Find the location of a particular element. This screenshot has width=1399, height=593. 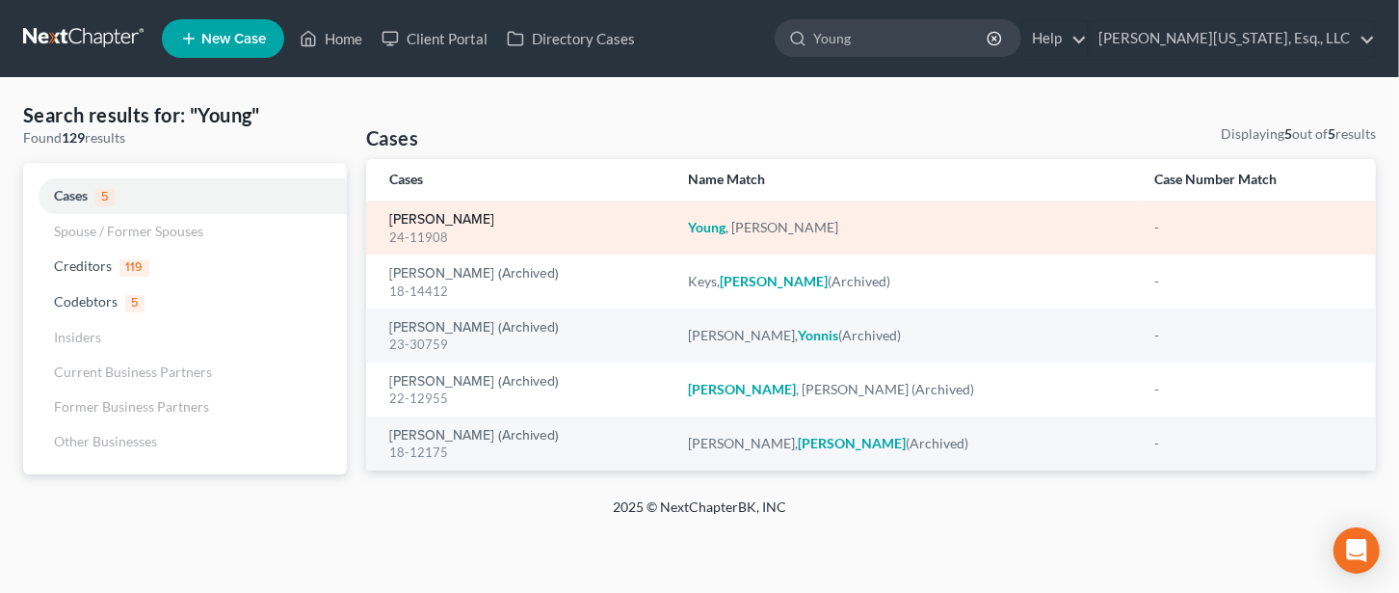

a: Current Business Partners is located at coordinates (185, 372).